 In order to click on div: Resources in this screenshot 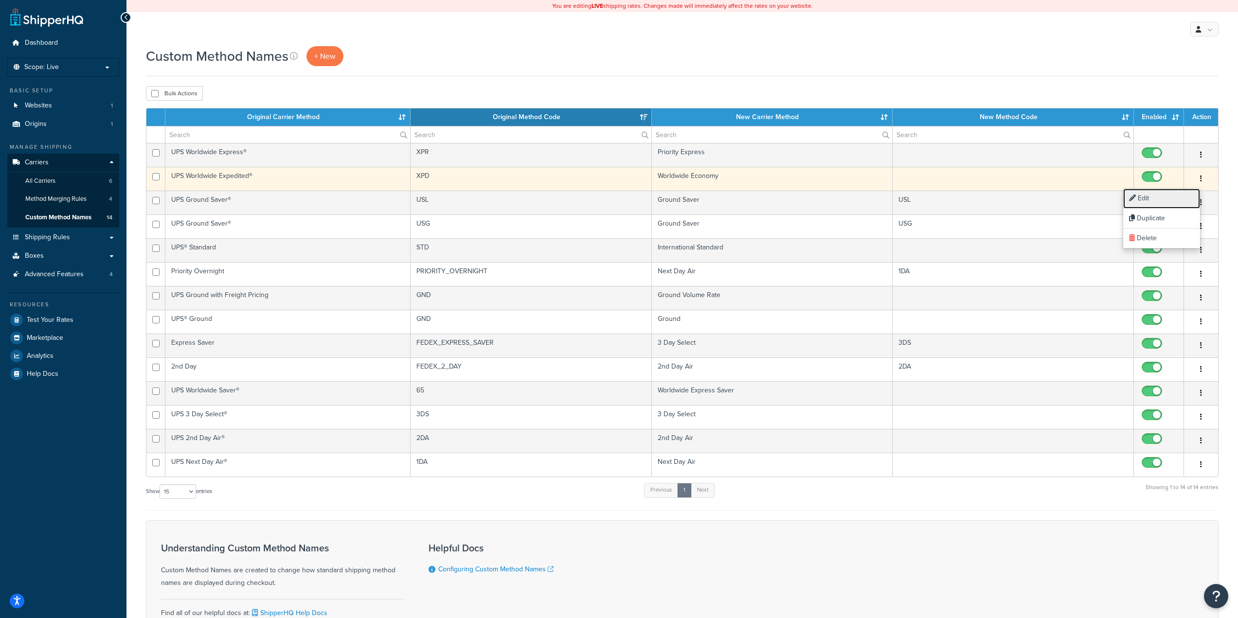, I will do `click(63, 304)`.